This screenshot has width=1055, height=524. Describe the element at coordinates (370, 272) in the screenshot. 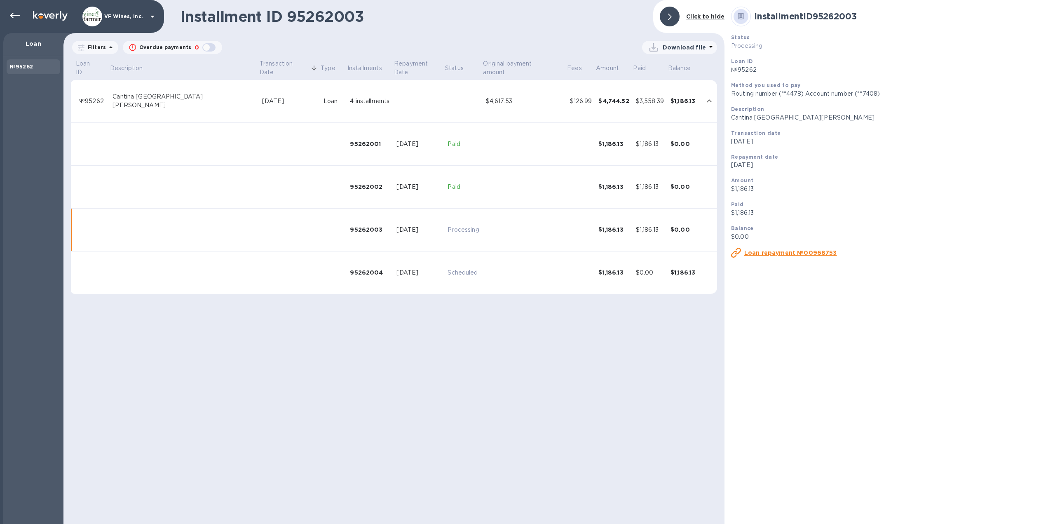

I see `div: 95262004` at that location.